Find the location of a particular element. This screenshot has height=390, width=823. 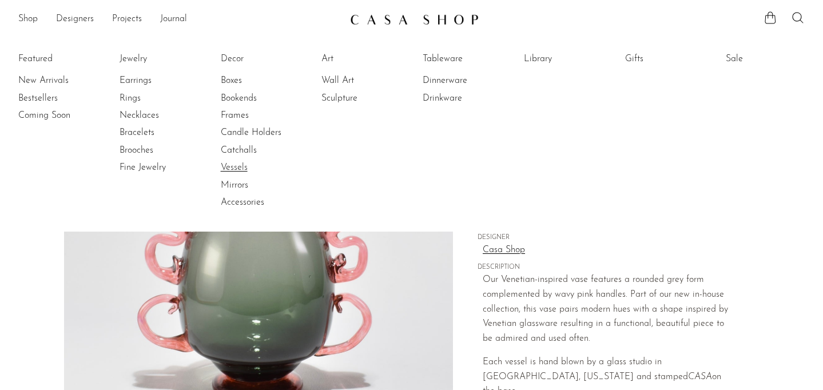

ul: NEW HEADER MENU is located at coordinates (180, 19).